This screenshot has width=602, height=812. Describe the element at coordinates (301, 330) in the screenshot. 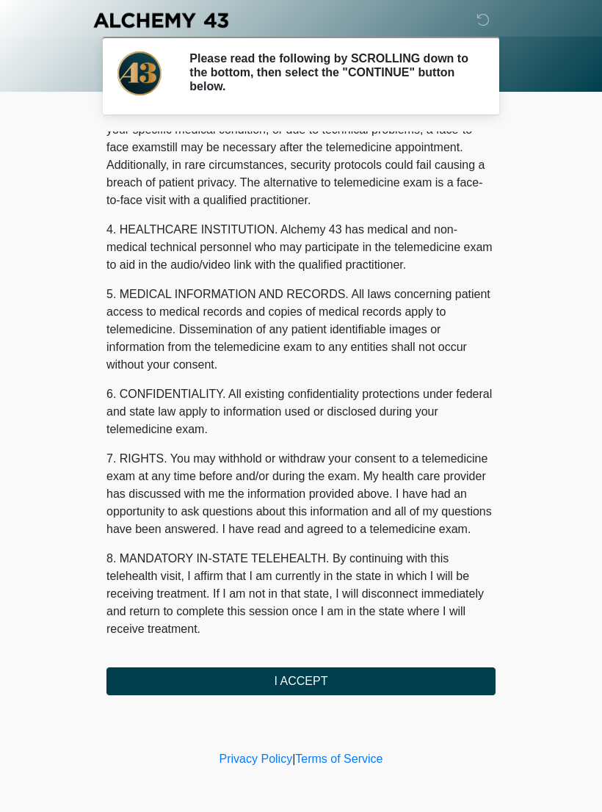

I see `p: 5. MEDICAL INFORMATION AND RECORDS. All laws concerning patient access to medical records and cop...` at that location.